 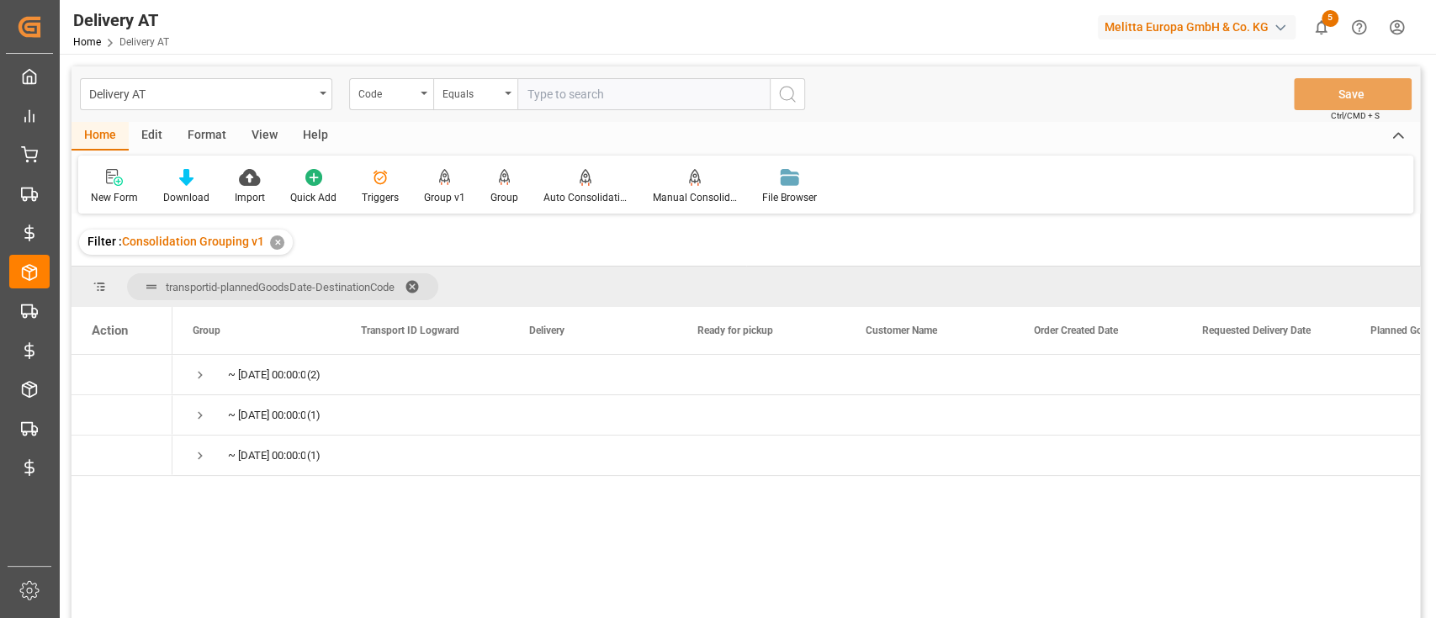 I want to click on div: Import, so click(x=250, y=198).